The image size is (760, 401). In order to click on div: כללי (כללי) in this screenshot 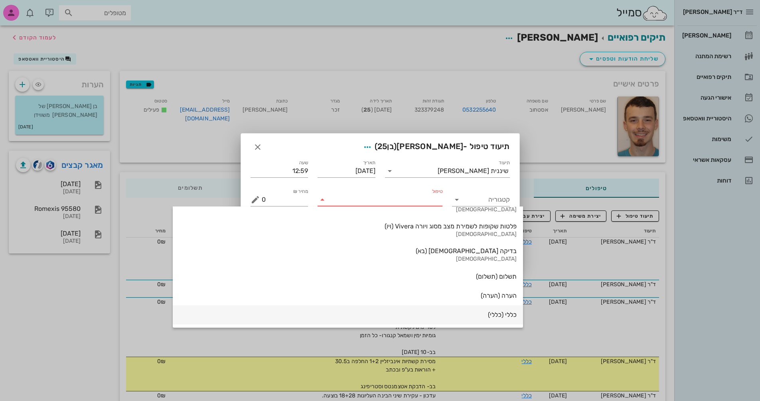, I will do `click(348, 315)`.